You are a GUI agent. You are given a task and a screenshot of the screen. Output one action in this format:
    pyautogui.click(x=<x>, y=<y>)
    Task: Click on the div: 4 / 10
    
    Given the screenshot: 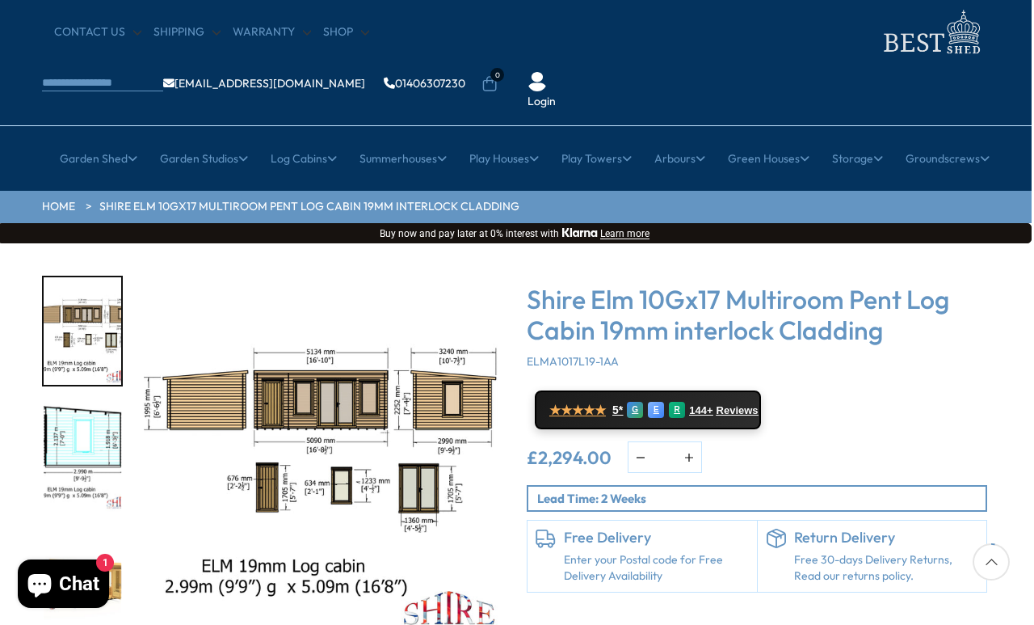 What is the action you would take?
    pyautogui.click(x=82, y=331)
    